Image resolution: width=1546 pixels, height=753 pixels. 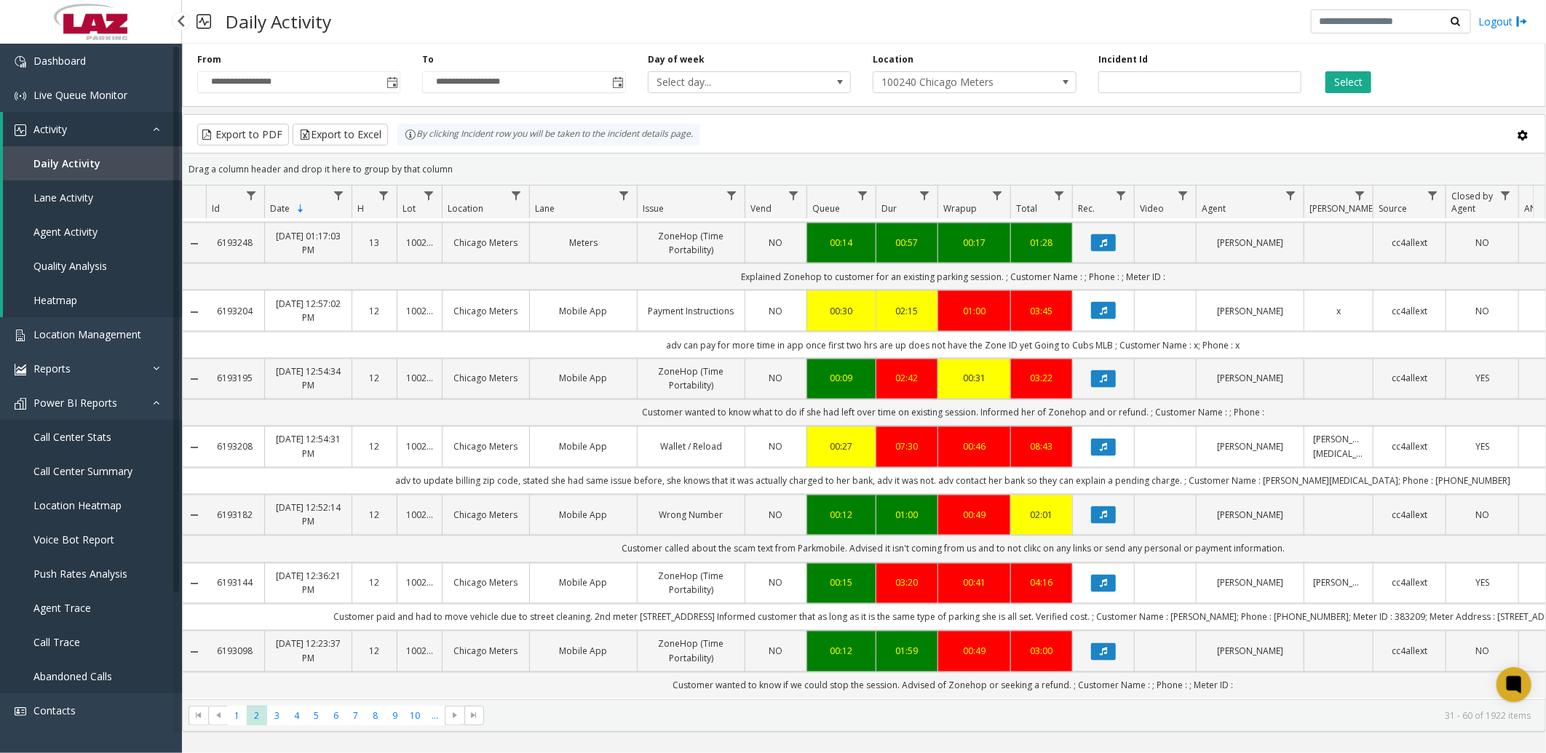 What do you see at coordinates (455, 716) in the screenshot?
I see `span: Go to the next page` at bounding box center [455, 716].